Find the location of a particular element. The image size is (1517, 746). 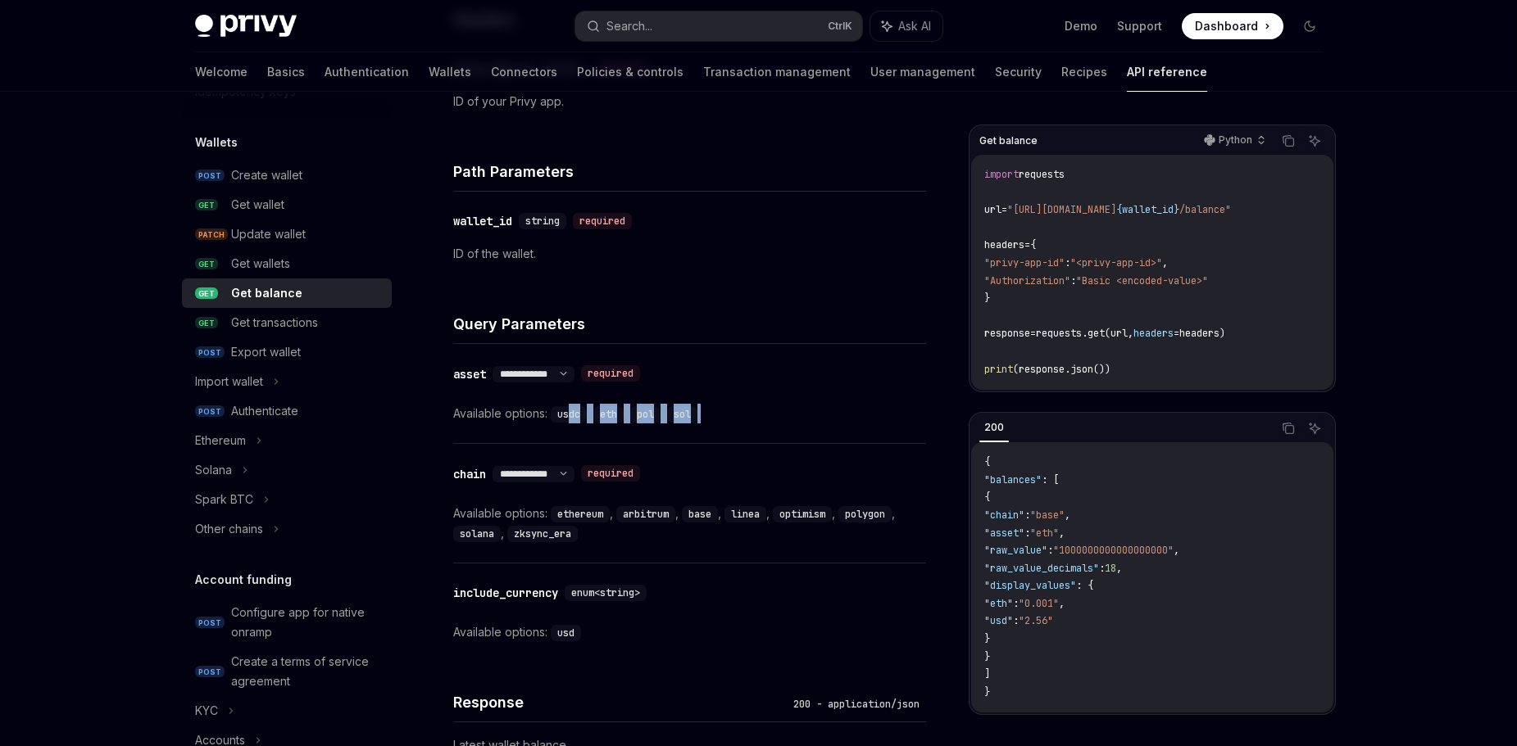

div: Solana is located at coordinates (213, 470).